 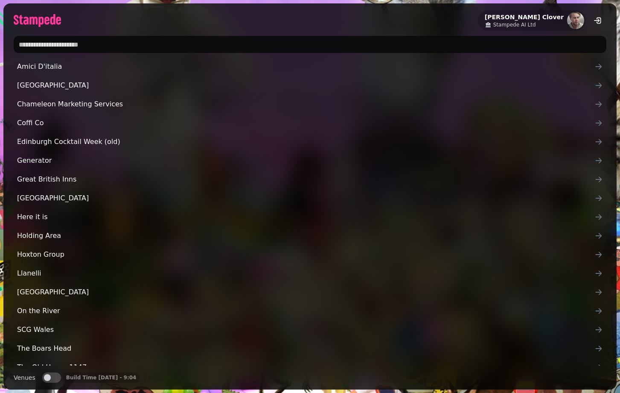 I want to click on span: Amici D'italia, so click(x=306, y=67).